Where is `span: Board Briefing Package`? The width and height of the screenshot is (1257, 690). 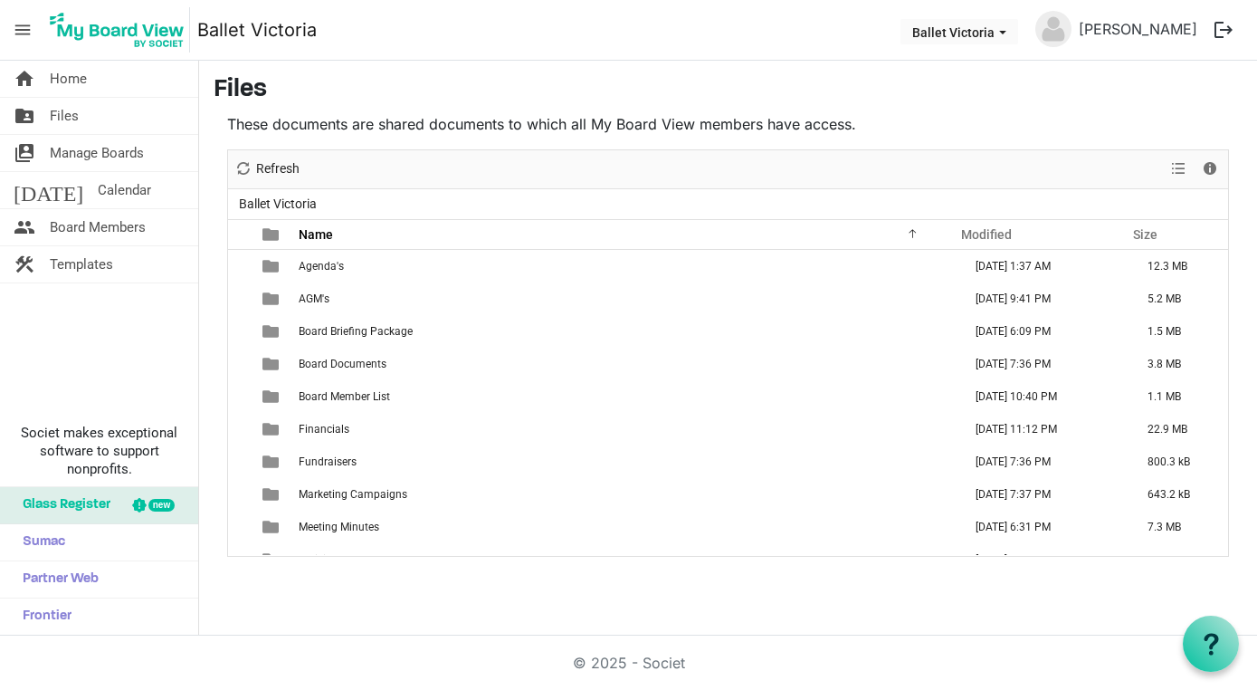 span: Board Briefing Package is located at coordinates (356, 331).